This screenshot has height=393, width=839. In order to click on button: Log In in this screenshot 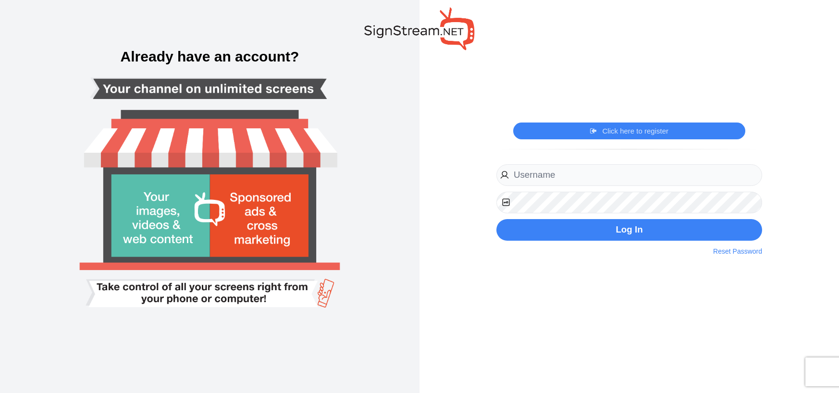, I will do `click(629, 230)`.